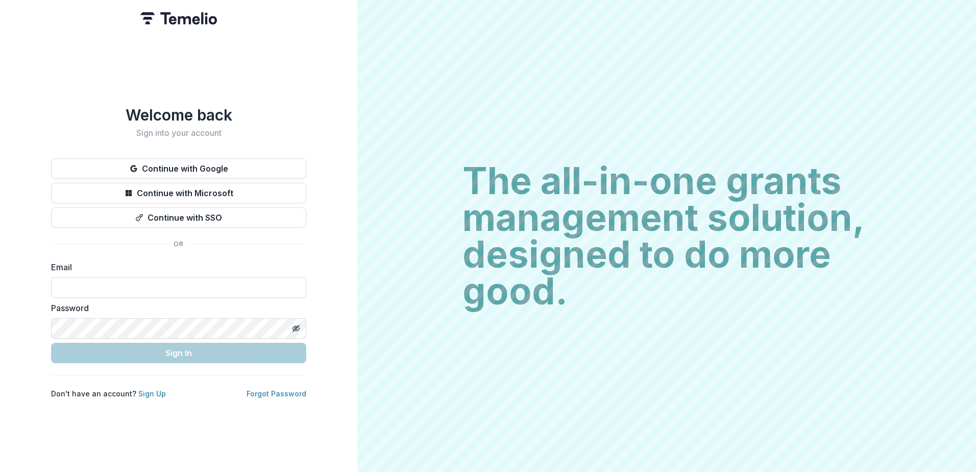 The image size is (976, 472). Describe the element at coordinates (296, 328) in the screenshot. I see `button: Toggle password visibility` at that location.